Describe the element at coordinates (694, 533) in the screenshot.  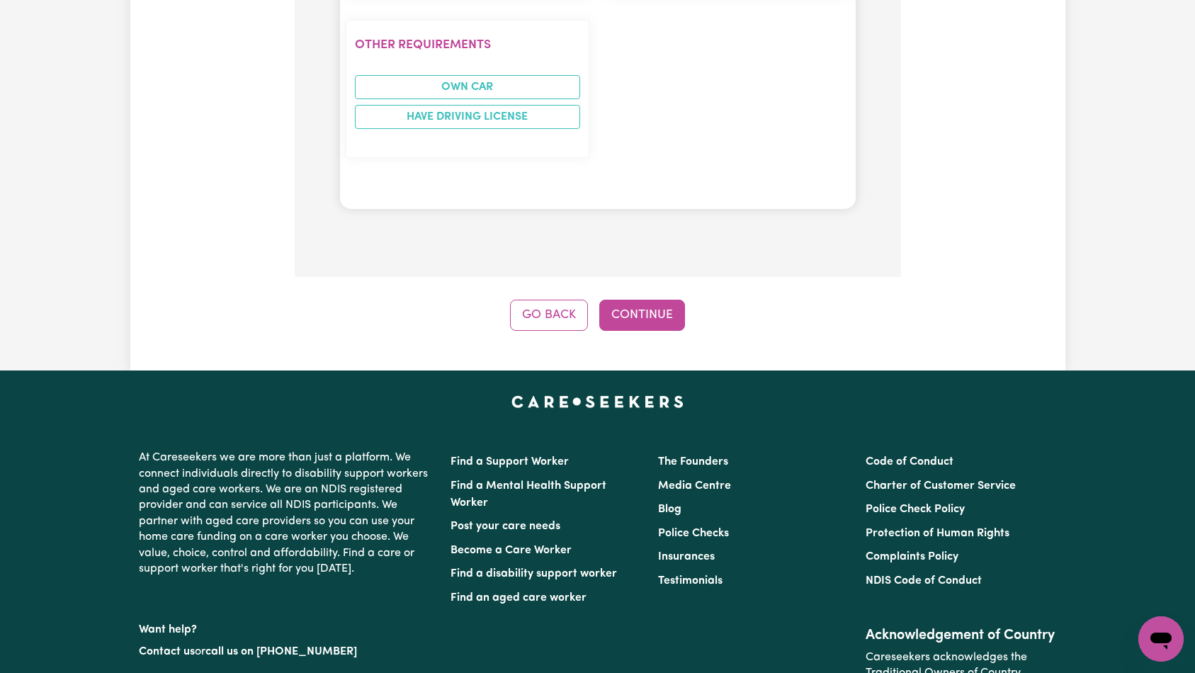
I see `a: Police Checks` at that location.